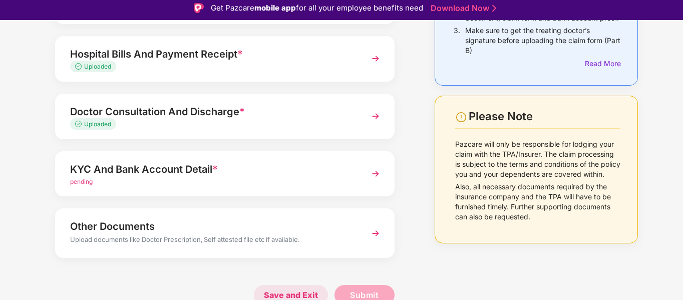  I want to click on strong: mobile app, so click(275, 8).